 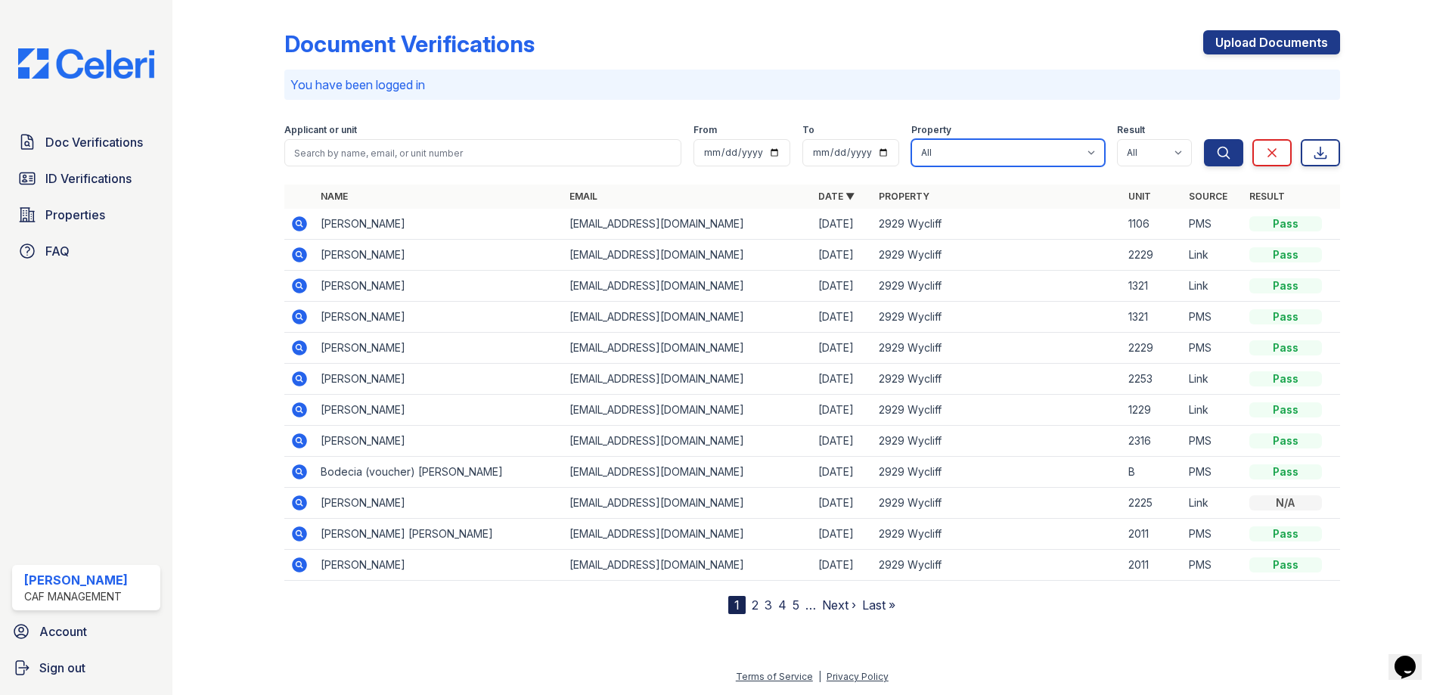 I want to click on a: 3, so click(x=768, y=605).